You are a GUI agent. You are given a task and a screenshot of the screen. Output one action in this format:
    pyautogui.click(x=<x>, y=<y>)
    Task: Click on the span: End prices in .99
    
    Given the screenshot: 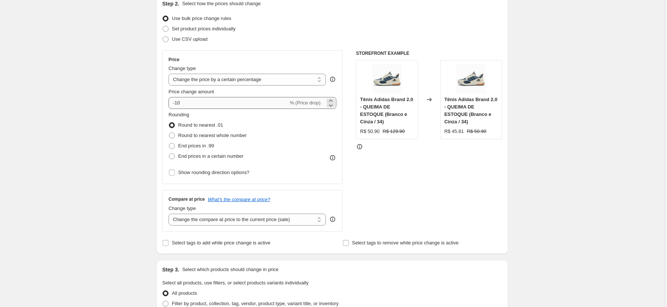 What is the action you would take?
    pyautogui.click(x=196, y=146)
    